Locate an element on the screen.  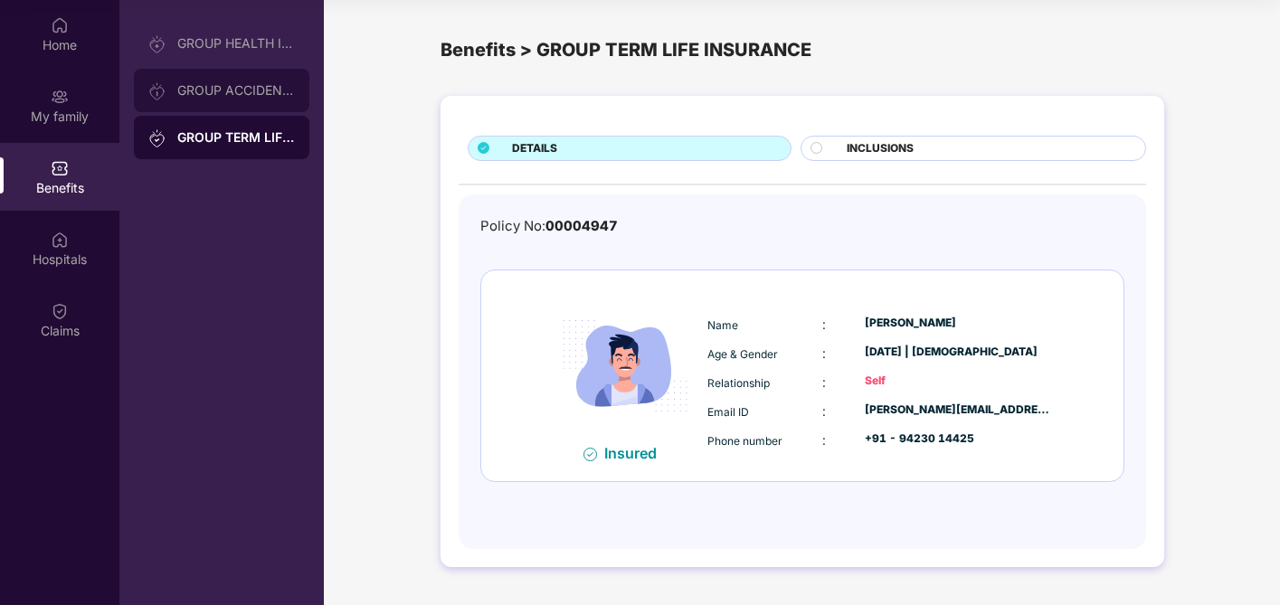
img: svg+xml;base64,PHN2ZyBpZD0iSG9zcGl0YWxzIiB4bWxucz0iaHR0cDovL3d3dy53My5vcmcvMjAwMC9zdmciIHdpZHRoPS... is located at coordinates (60, 240).